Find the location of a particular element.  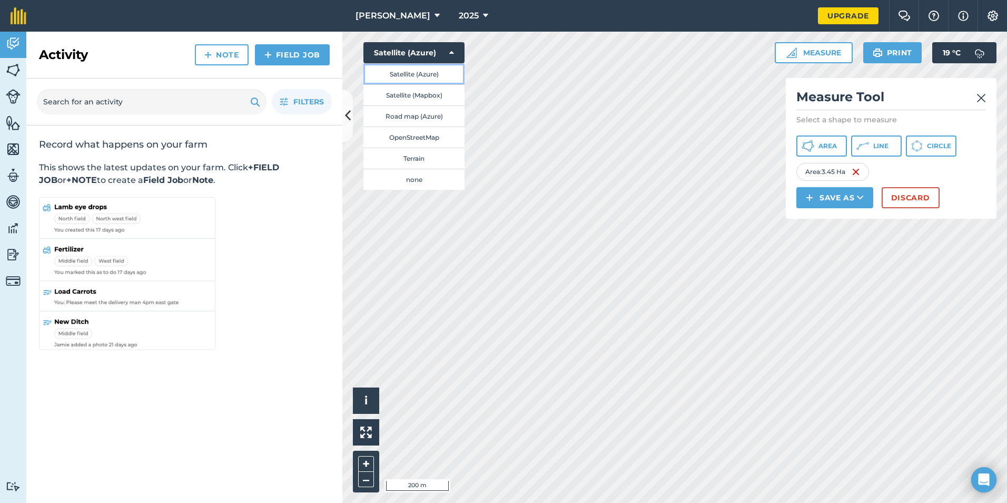

div: Open Intercom Messenger is located at coordinates (984, 479).